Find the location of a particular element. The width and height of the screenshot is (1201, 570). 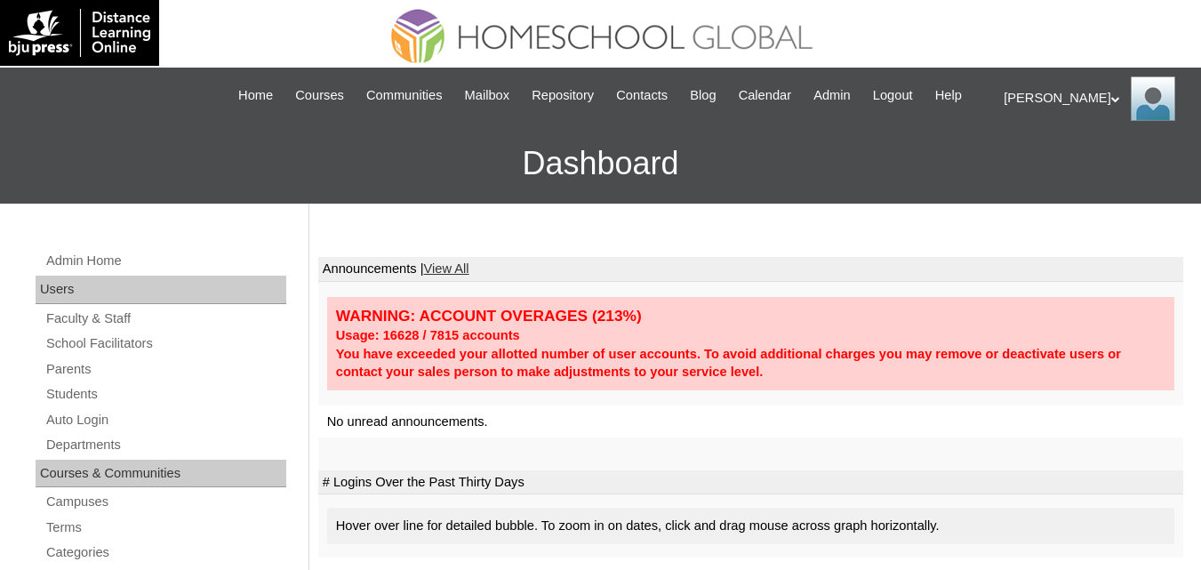

a: Calendar is located at coordinates (765, 95).